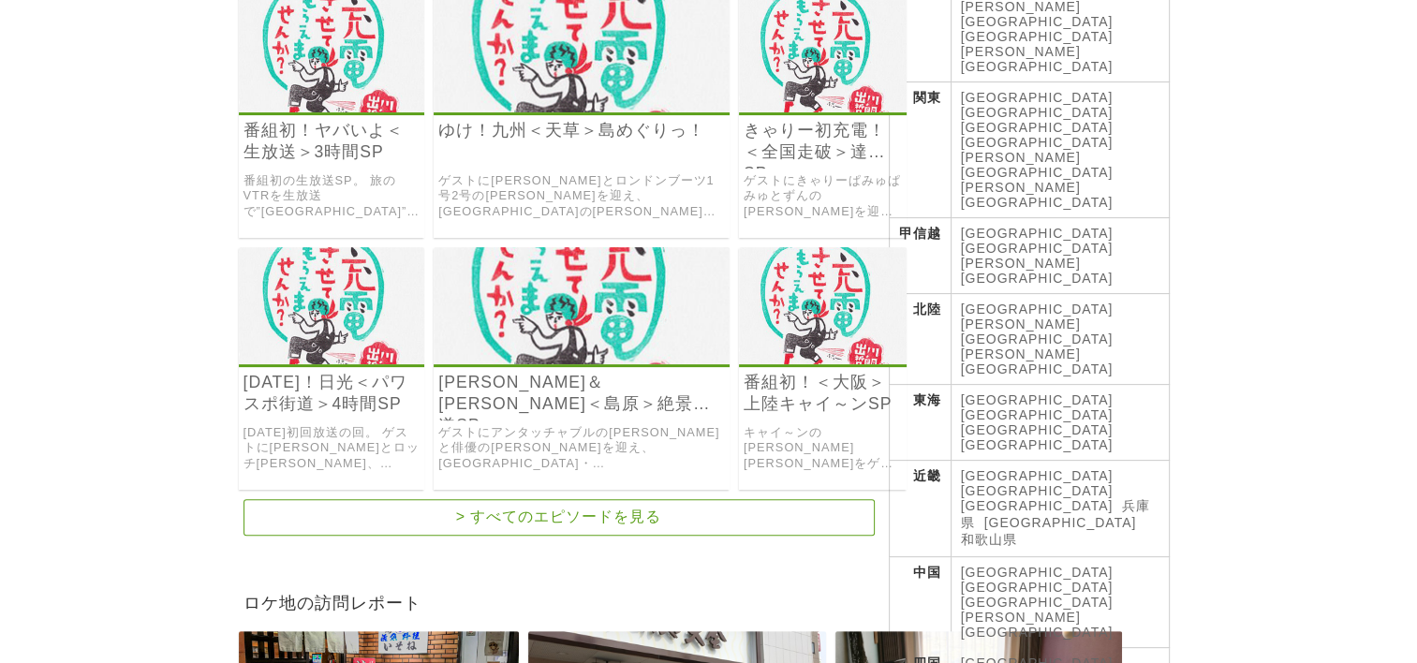 The image size is (1417, 663). Describe the element at coordinates (920, 150) in the screenshot. I see `th: 関東` at that location.